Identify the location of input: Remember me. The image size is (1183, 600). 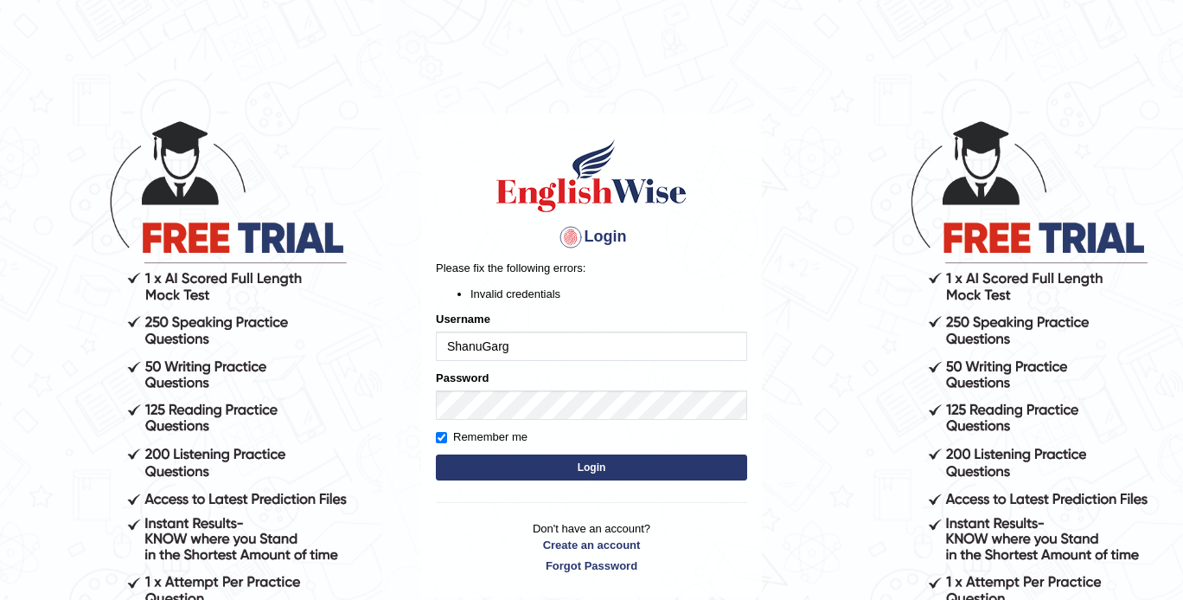
(441, 437).